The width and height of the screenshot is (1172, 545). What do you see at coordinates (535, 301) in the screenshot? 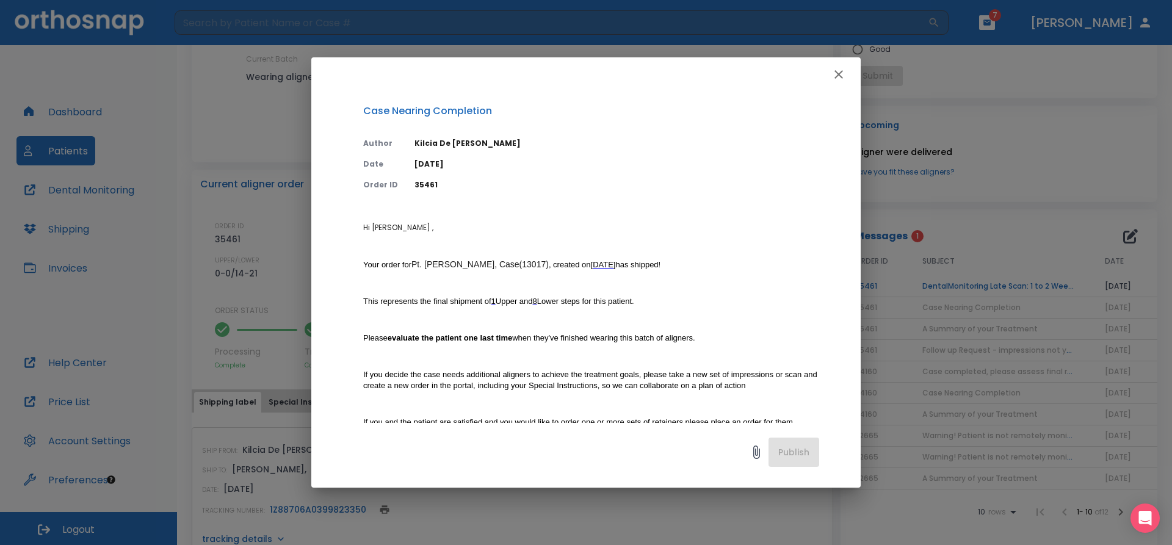
I see `a: 8` at bounding box center [535, 301].